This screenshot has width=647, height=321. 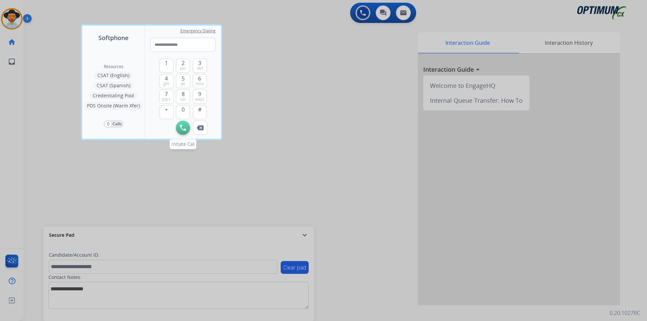 What do you see at coordinates (166, 66) in the screenshot?
I see `button: 1` at bounding box center [166, 66].